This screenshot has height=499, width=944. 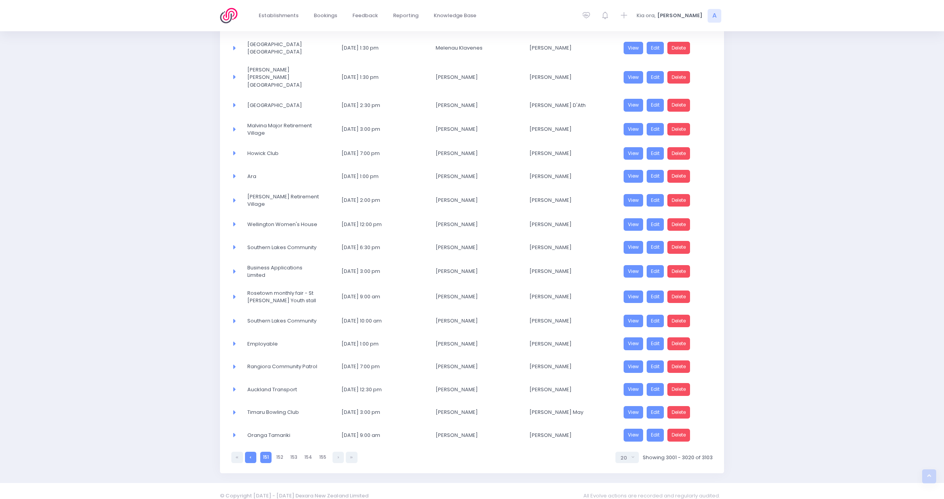 I want to click on td: <a href="https://3sfl.stjis.org.nz/booking/5847dda5-04ce-41b5-b933-304b8a9a758b" class="btn btn-p..., so click(x=665, y=129).